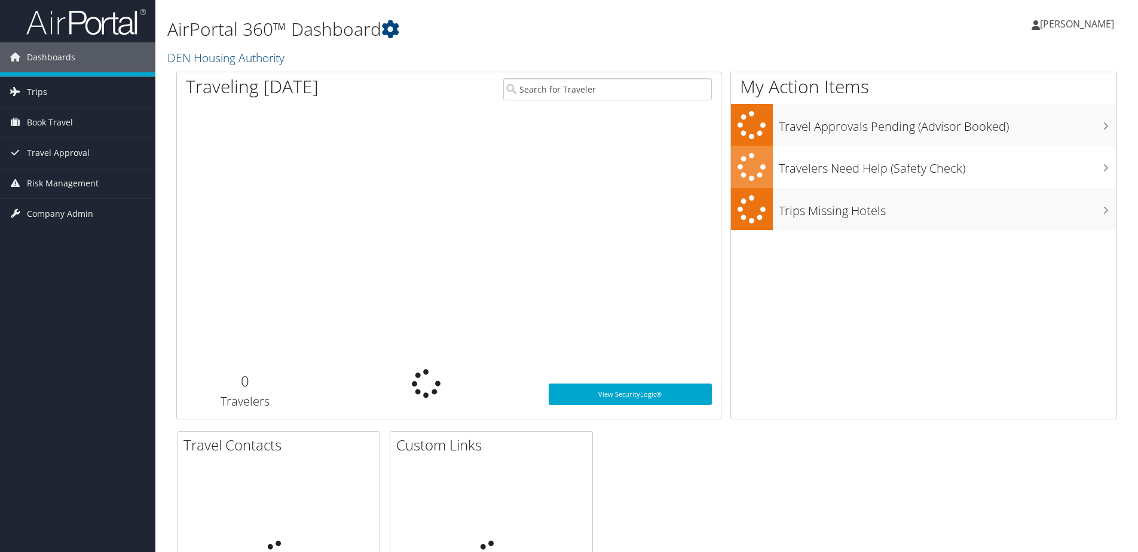 The image size is (1138, 552). Describe the element at coordinates (923, 209) in the screenshot. I see `a: Trips Missing Hotels` at that location.